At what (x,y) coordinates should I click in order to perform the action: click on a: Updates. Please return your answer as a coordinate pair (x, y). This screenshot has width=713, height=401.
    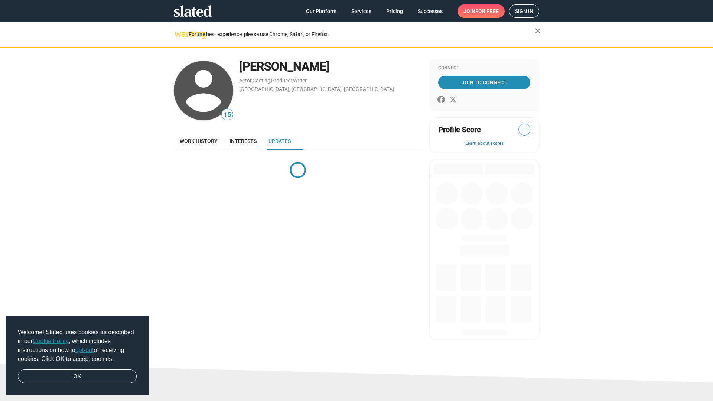
    Looking at the image, I should click on (280, 141).